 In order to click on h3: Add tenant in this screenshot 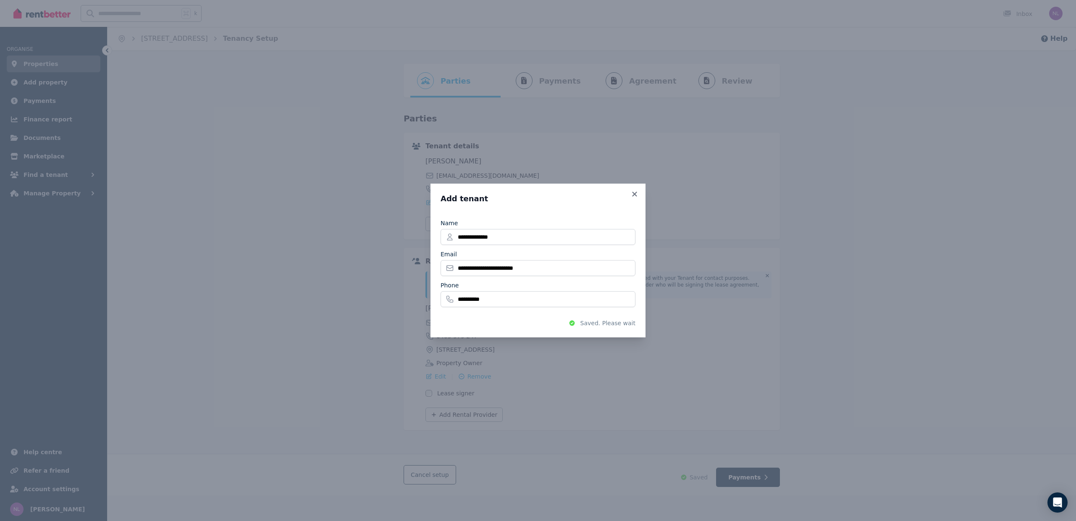, I will do `click(538, 199)`.